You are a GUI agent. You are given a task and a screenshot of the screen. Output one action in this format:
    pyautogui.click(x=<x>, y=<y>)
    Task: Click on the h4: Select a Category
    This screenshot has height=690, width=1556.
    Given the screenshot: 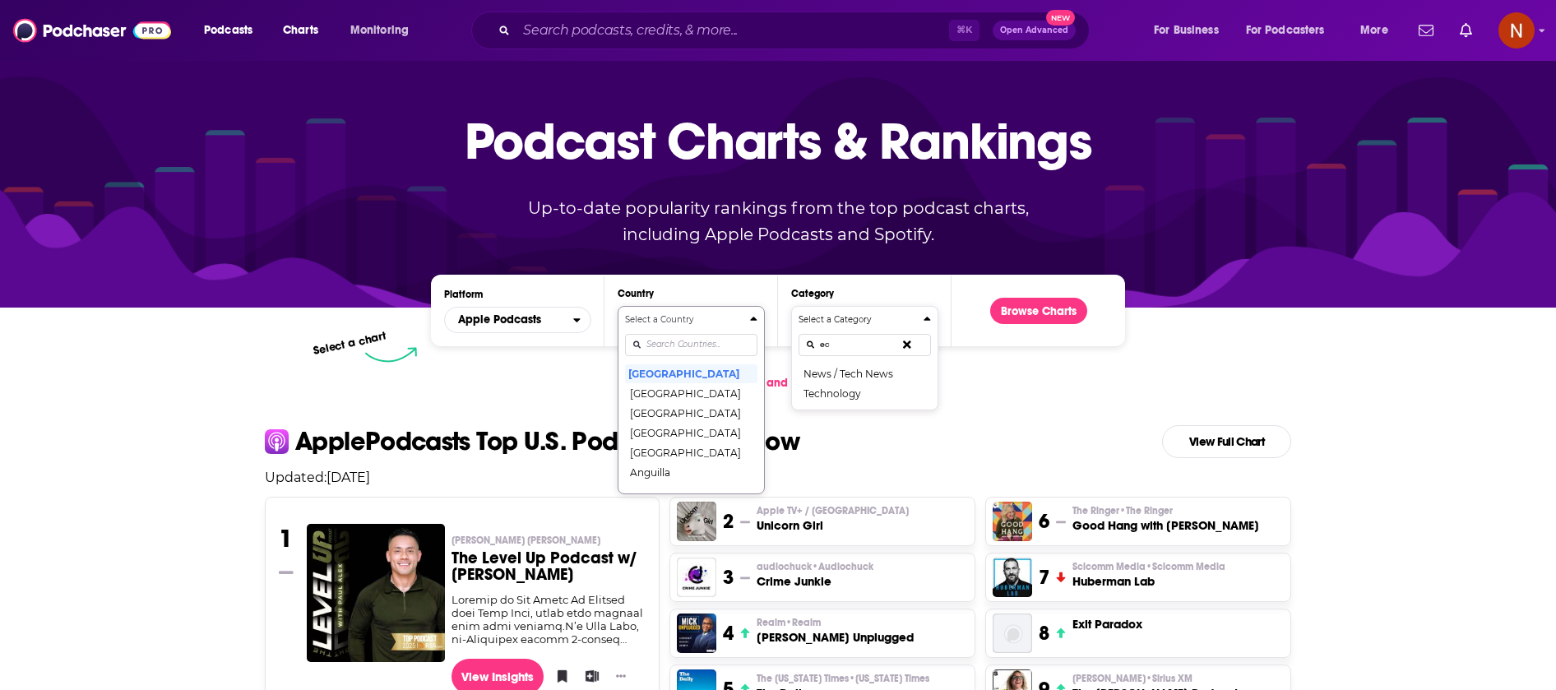 What is the action you would take?
    pyautogui.click(x=858, y=320)
    